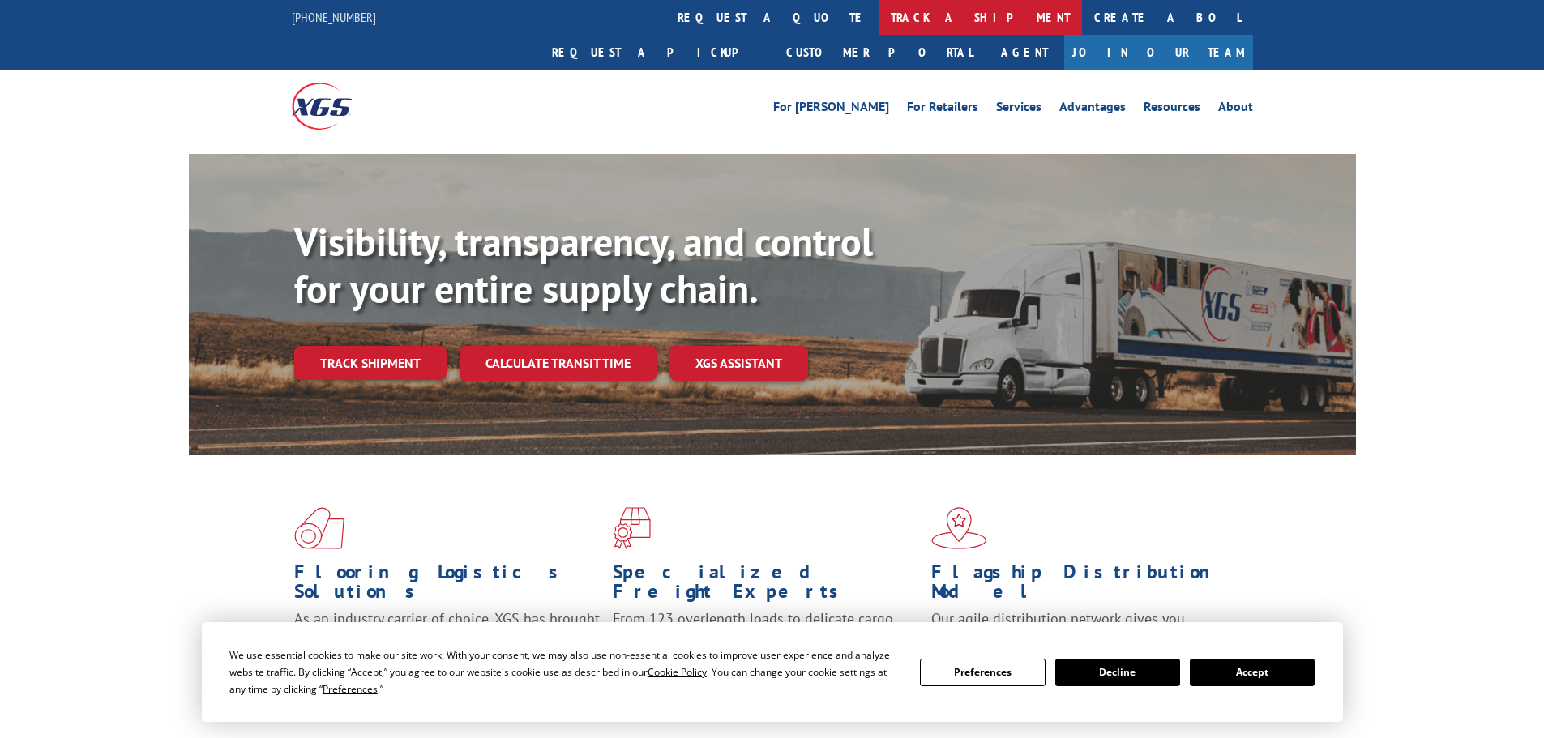  What do you see at coordinates (370, 363) in the screenshot?
I see `a: Track shipment` at bounding box center [370, 363].